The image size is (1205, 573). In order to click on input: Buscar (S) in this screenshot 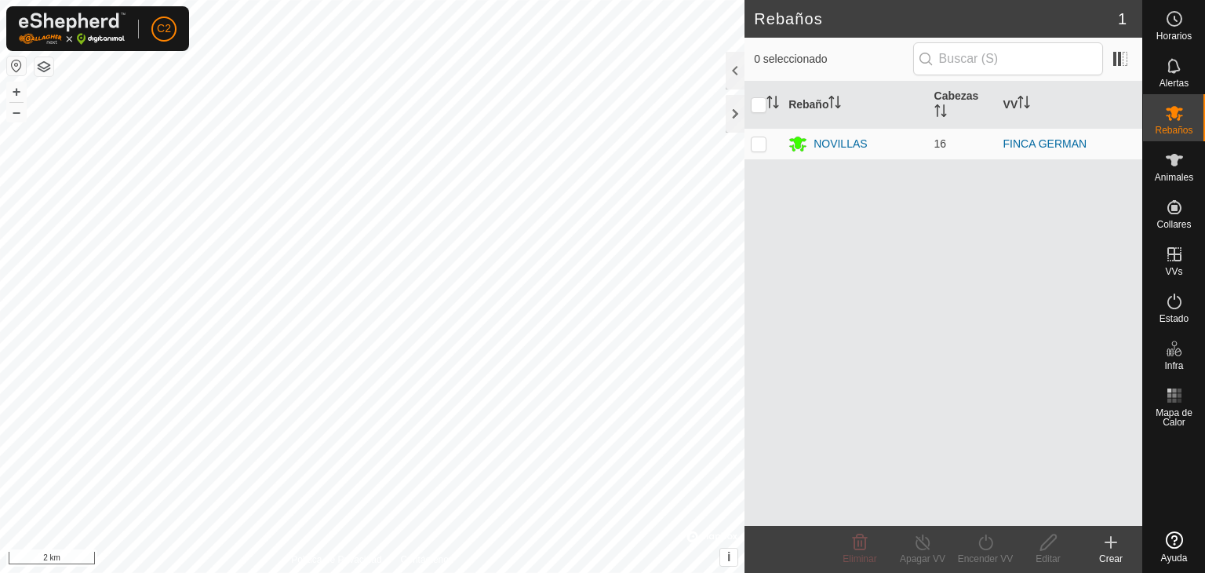, I will do `click(1008, 59)`.